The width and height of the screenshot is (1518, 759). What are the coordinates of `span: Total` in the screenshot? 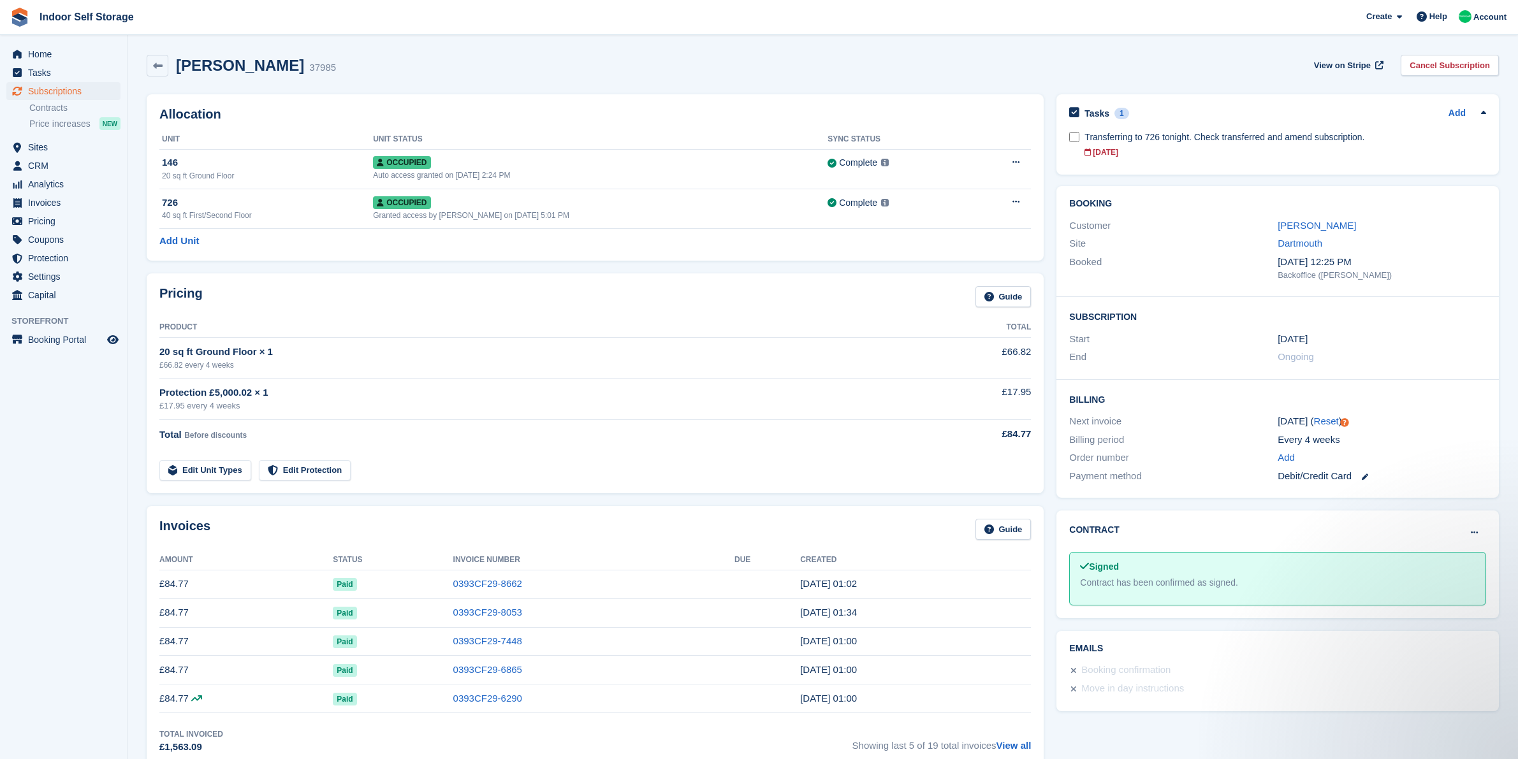 It's located at (170, 434).